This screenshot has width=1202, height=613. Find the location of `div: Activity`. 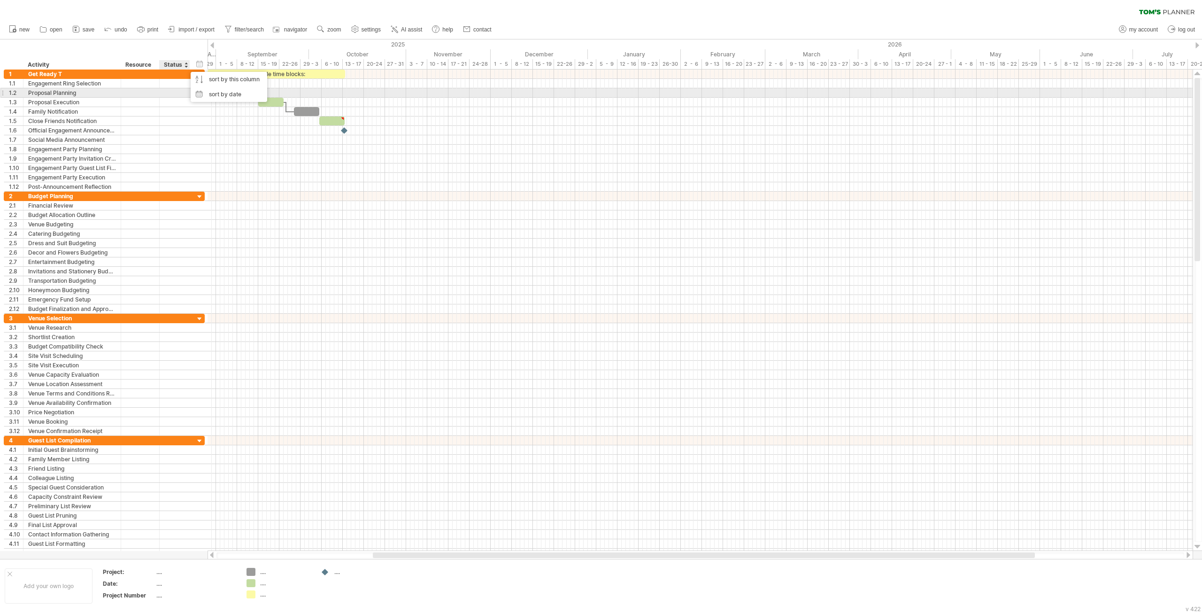

div: Activity is located at coordinates (71, 65).